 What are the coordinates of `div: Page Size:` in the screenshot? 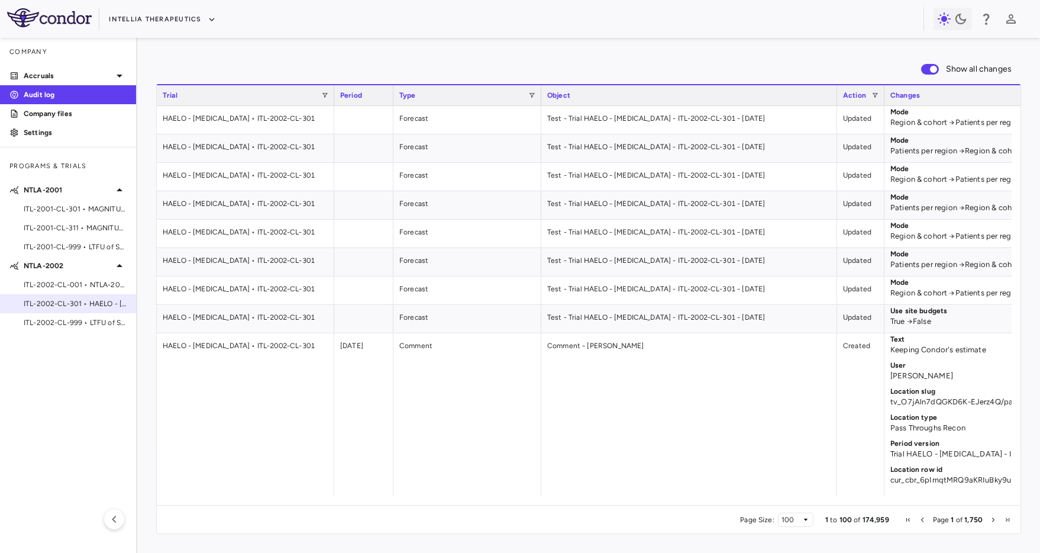 It's located at (757, 519).